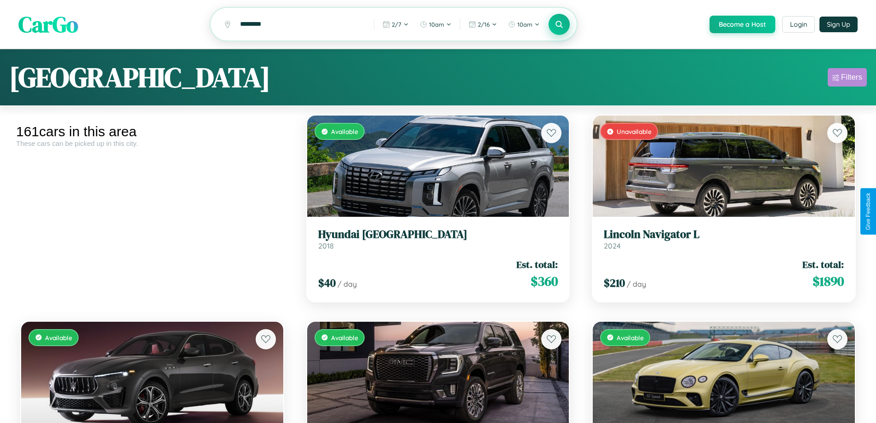  I want to click on span: $ 210, so click(614, 282).